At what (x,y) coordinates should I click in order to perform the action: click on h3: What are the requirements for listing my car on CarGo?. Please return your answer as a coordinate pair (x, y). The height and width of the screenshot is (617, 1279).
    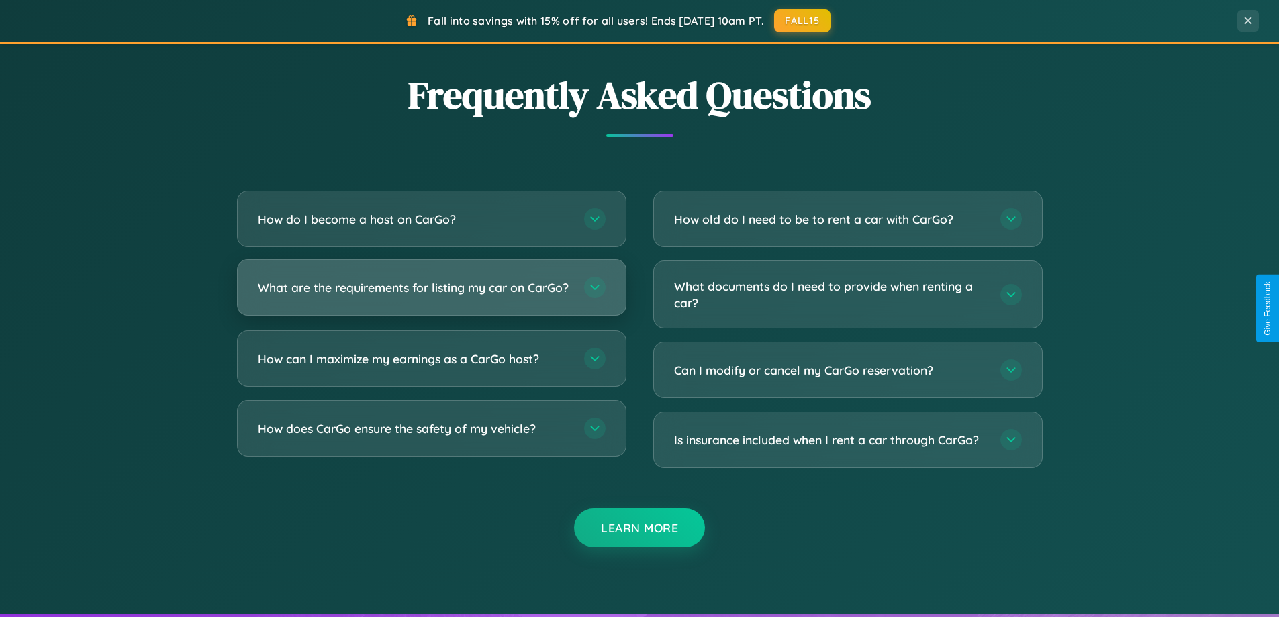
    Looking at the image, I should click on (414, 287).